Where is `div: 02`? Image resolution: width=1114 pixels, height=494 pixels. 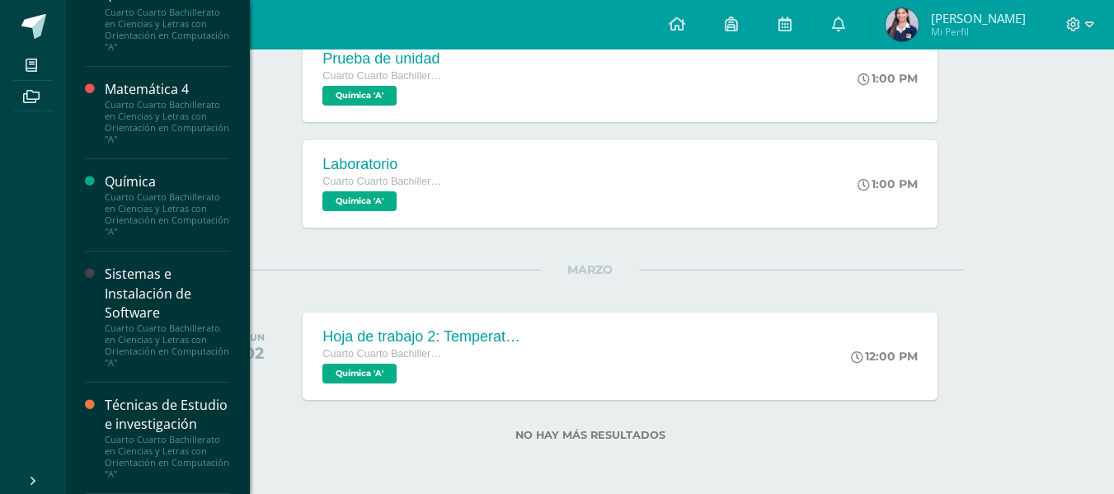 div: 02 is located at coordinates (254, 353).